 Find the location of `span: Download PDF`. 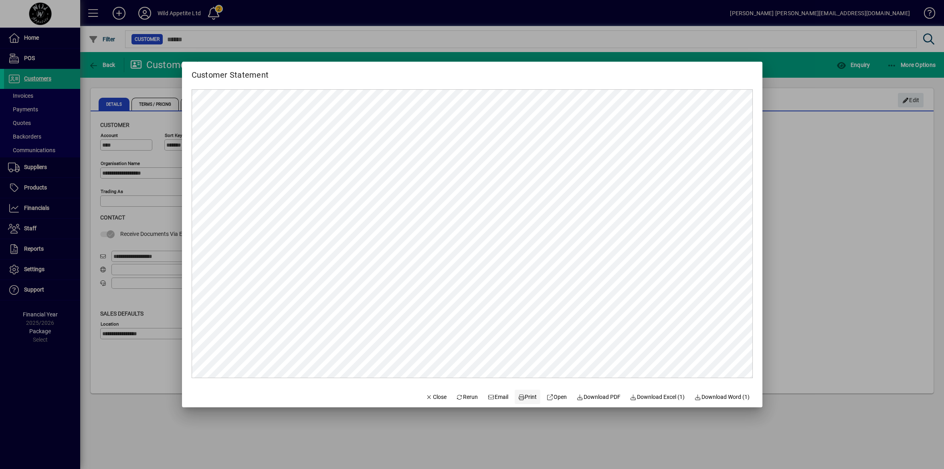

span: Download PDF is located at coordinates (599, 397).